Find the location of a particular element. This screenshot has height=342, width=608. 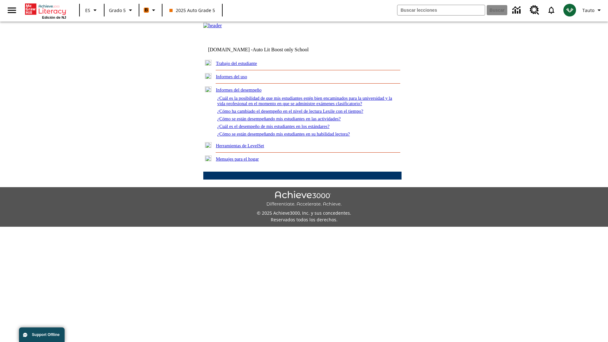

button: Support Offline is located at coordinates (42, 335).